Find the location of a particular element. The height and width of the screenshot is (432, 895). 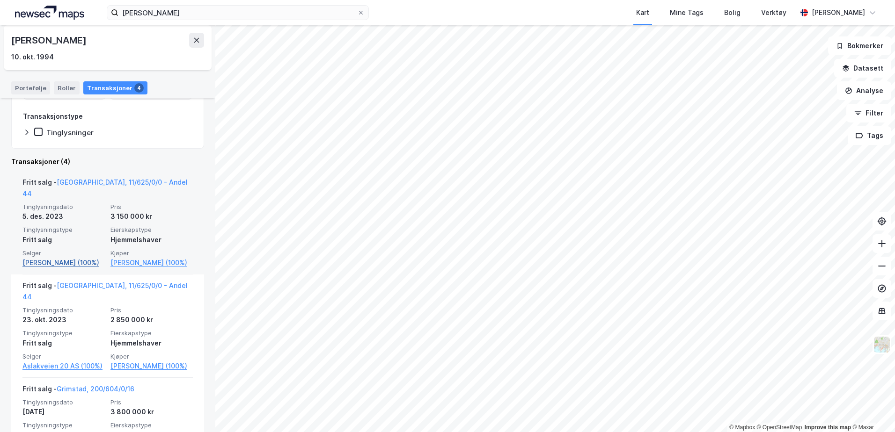

div: Mine Tags is located at coordinates (687, 13).